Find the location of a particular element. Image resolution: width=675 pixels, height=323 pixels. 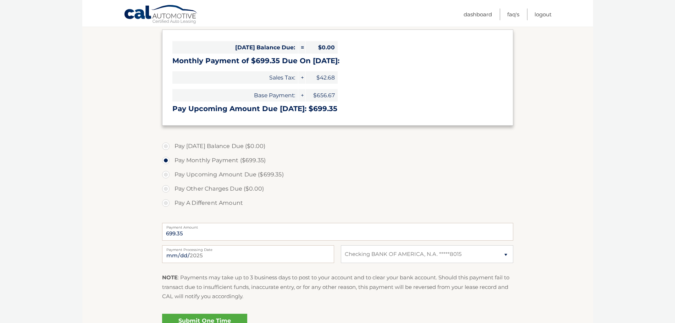

a: Dashboard is located at coordinates (478, 14).